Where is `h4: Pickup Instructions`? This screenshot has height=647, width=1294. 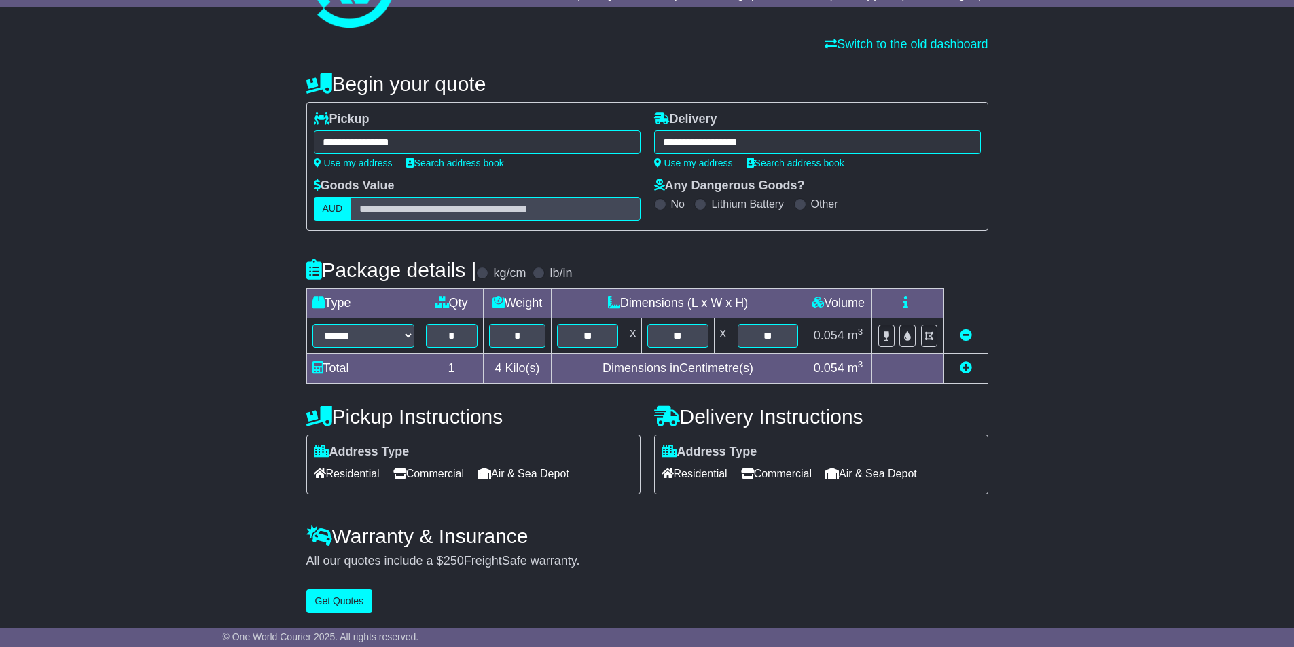 h4: Pickup Instructions is located at coordinates (473, 416).